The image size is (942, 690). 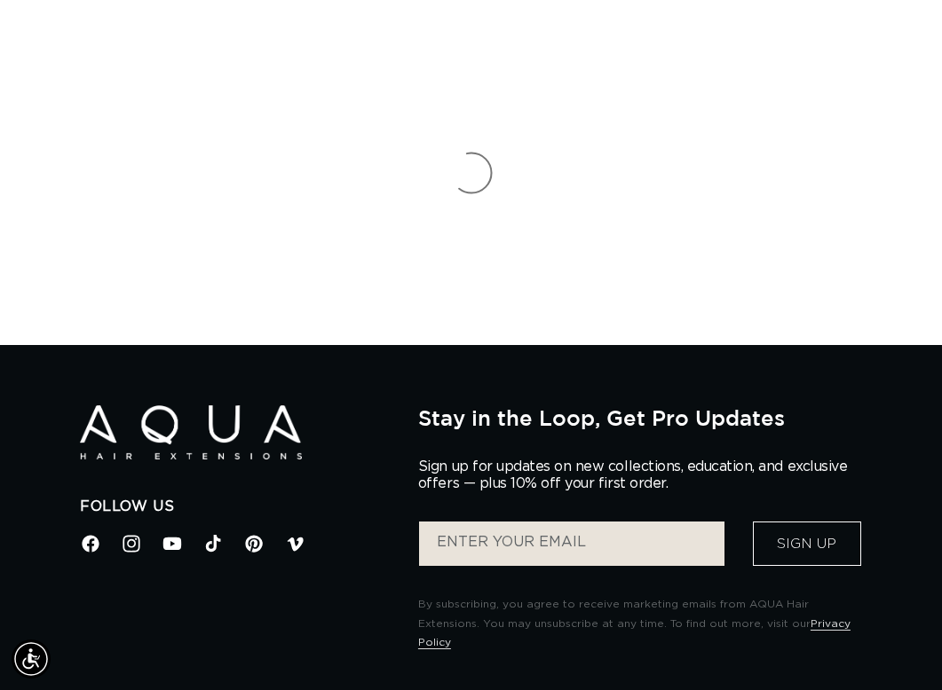 I want to click on button: Sign Up, so click(x=807, y=544).